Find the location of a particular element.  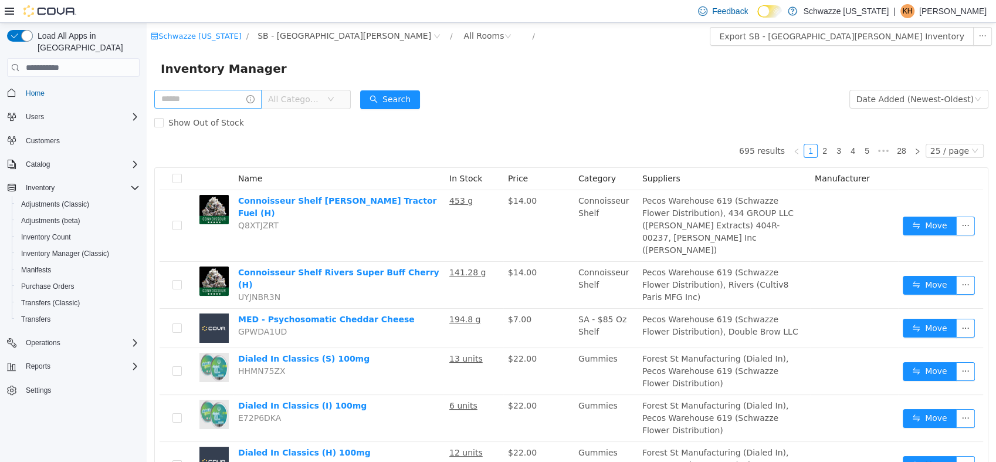

span: Pecos Warehouse 619 (Schwazze Flower Distribution), Double Brow LLC is located at coordinates (574, 302).